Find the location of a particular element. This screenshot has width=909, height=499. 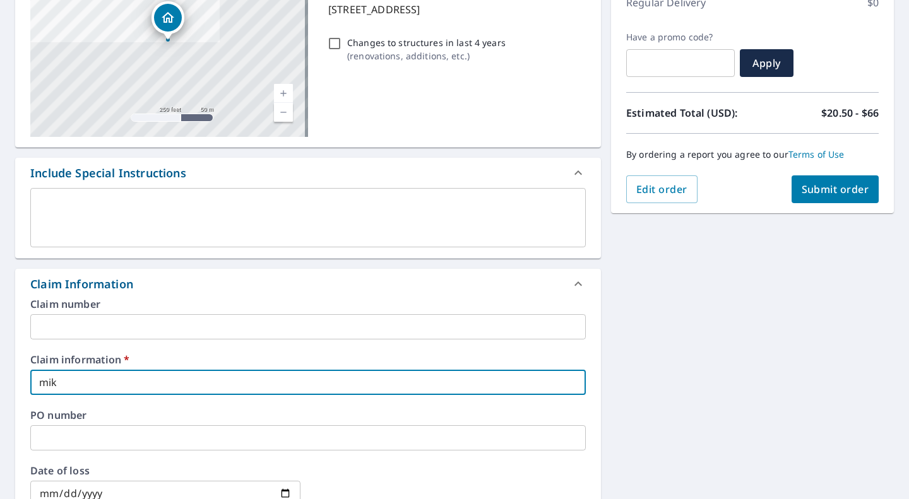

label: Have a promo code? is located at coordinates (681, 37).